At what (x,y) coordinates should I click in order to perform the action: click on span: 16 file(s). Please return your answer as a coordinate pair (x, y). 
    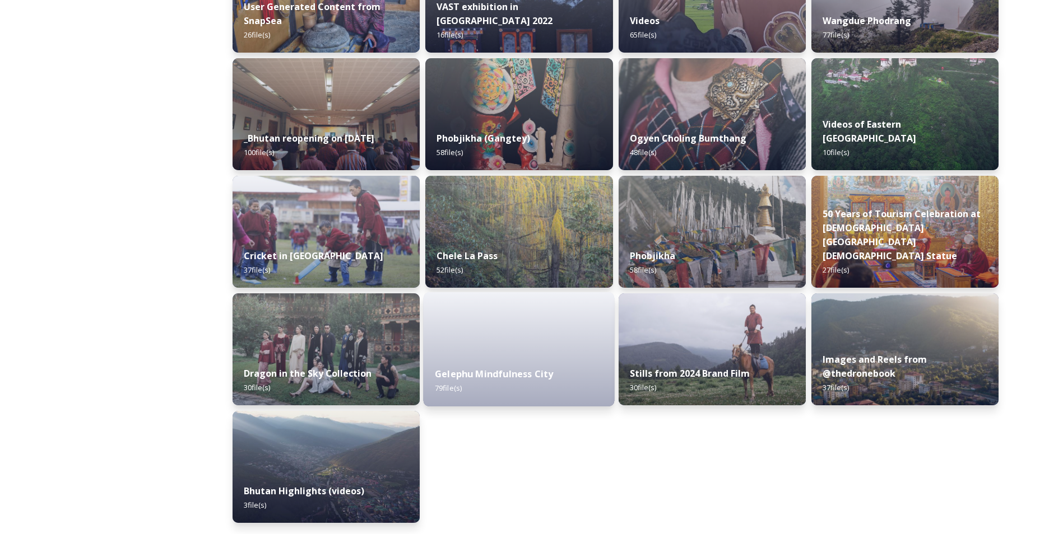
    Looking at the image, I should click on (449, 35).